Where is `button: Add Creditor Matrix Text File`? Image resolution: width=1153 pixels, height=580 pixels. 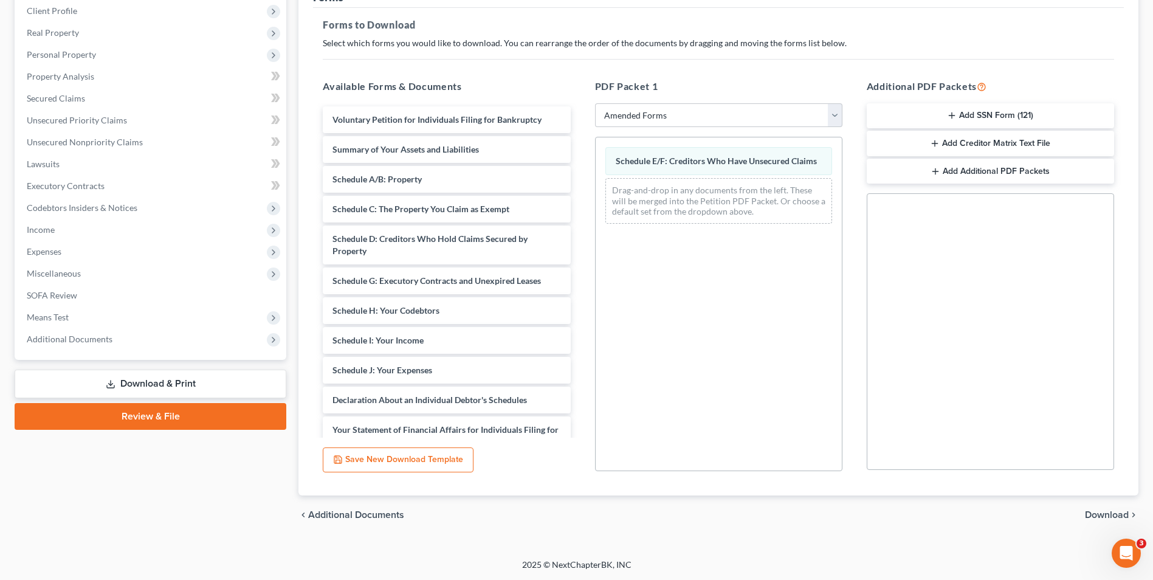 button: Add Creditor Matrix Text File is located at coordinates (990, 143).